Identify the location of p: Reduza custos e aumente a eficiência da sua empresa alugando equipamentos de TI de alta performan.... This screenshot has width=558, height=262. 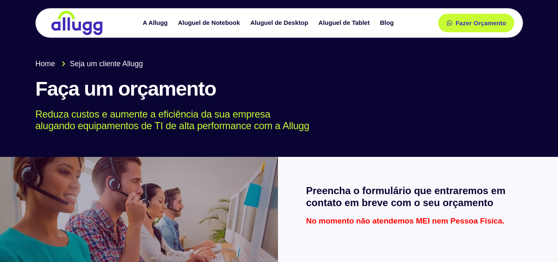
(273, 120).